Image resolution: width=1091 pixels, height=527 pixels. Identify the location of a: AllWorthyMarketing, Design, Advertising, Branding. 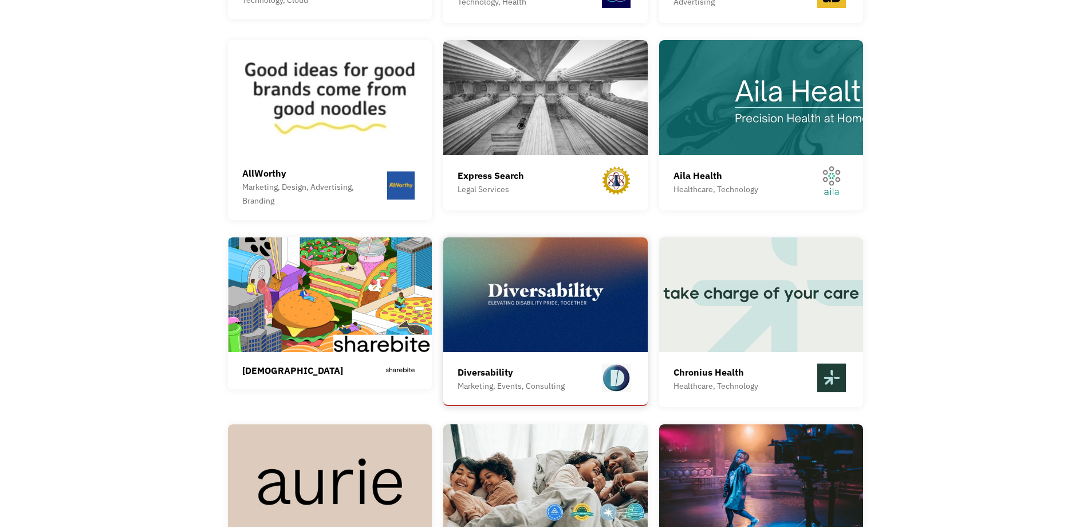
(330, 130).